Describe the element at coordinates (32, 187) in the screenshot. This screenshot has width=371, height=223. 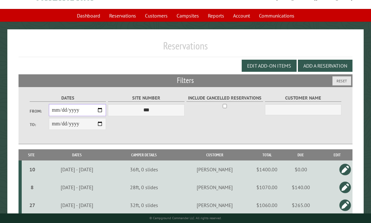
I see `div: 8` at that location.